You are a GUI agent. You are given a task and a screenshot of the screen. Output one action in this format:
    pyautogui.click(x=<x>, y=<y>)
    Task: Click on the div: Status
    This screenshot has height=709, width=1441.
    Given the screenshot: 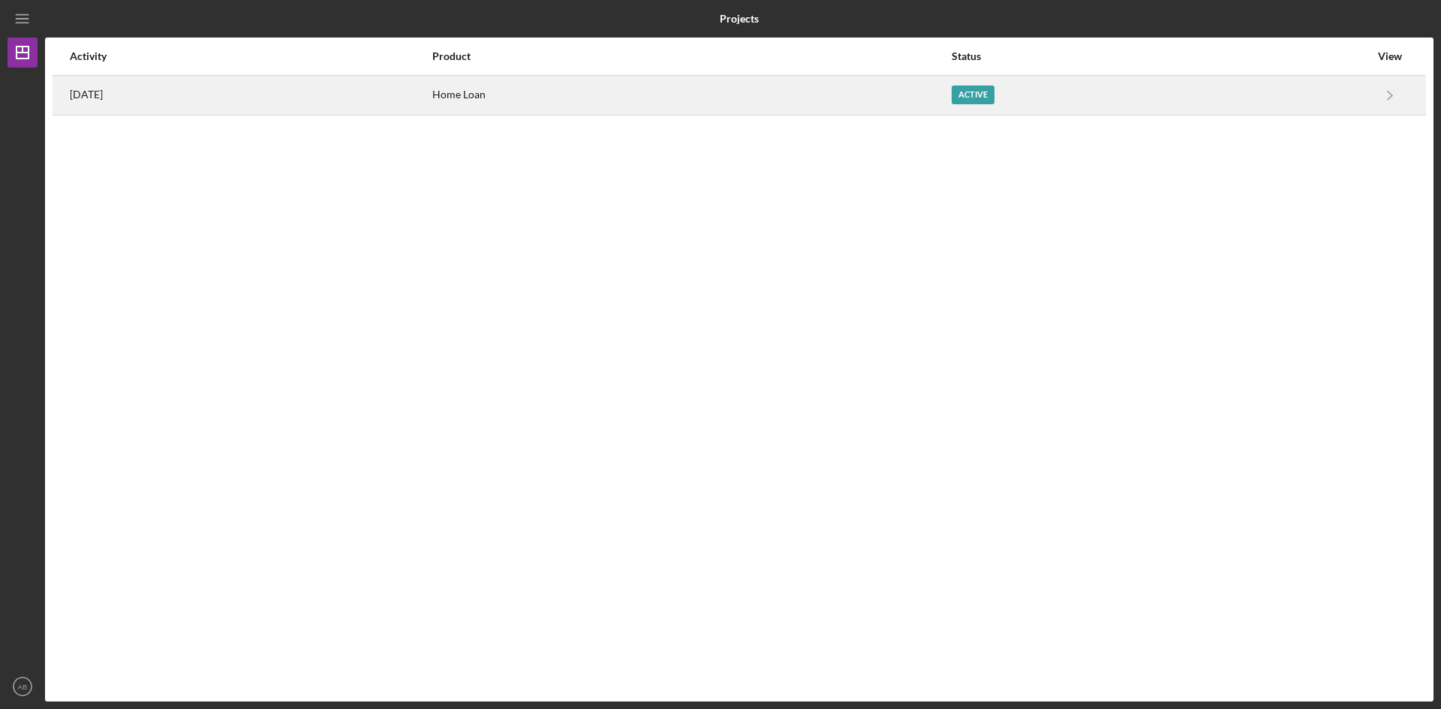 What is the action you would take?
    pyautogui.click(x=1160, y=56)
    